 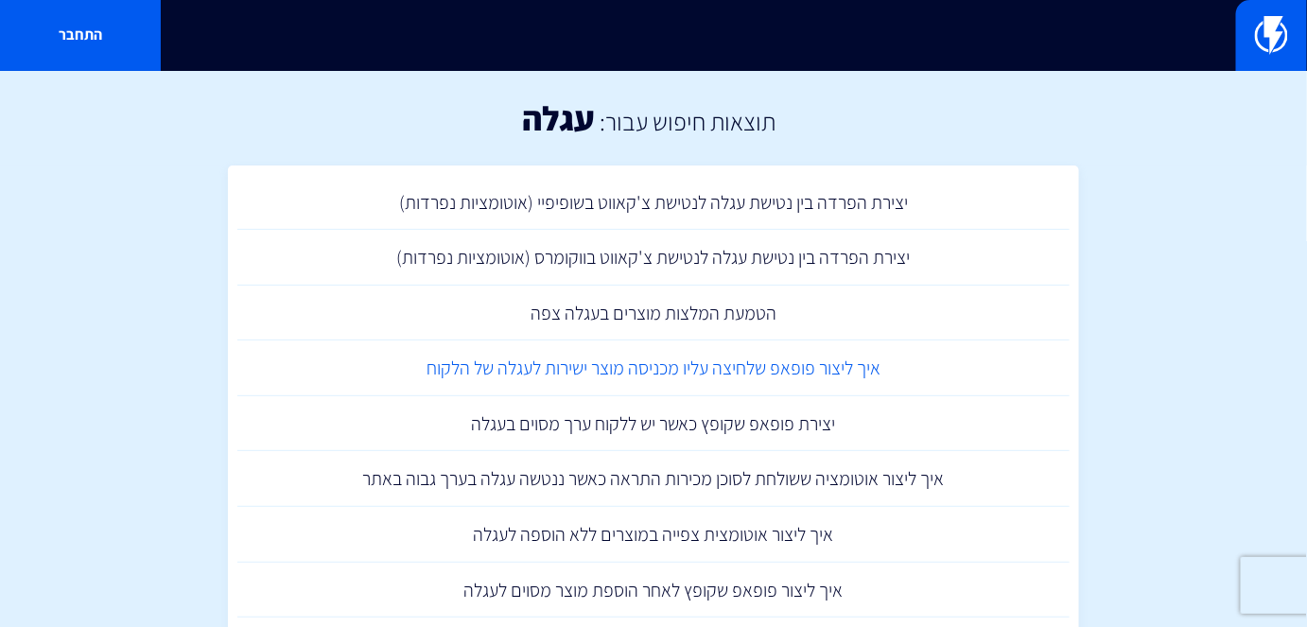 What do you see at coordinates (654, 424) in the screenshot?
I see `a: יצירת פופאפ שקופץ כאשר יש ללקוח ערך מסוים בעגלה` at bounding box center [654, 424].